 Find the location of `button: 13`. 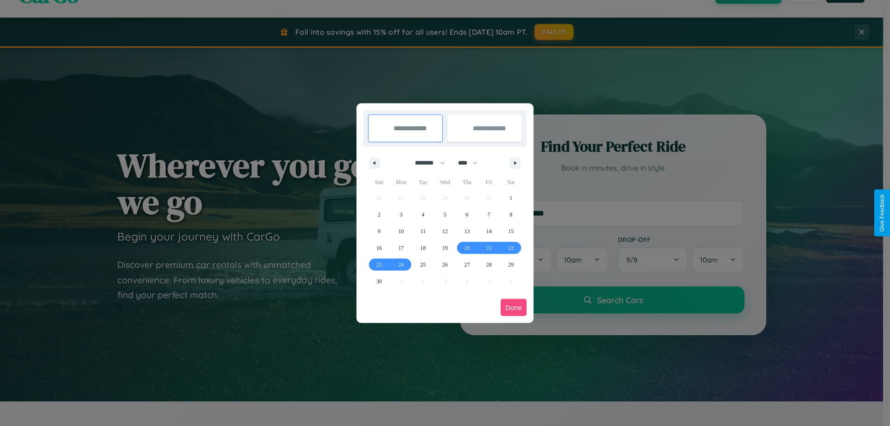

button: 13 is located at coordinates (467, 231).